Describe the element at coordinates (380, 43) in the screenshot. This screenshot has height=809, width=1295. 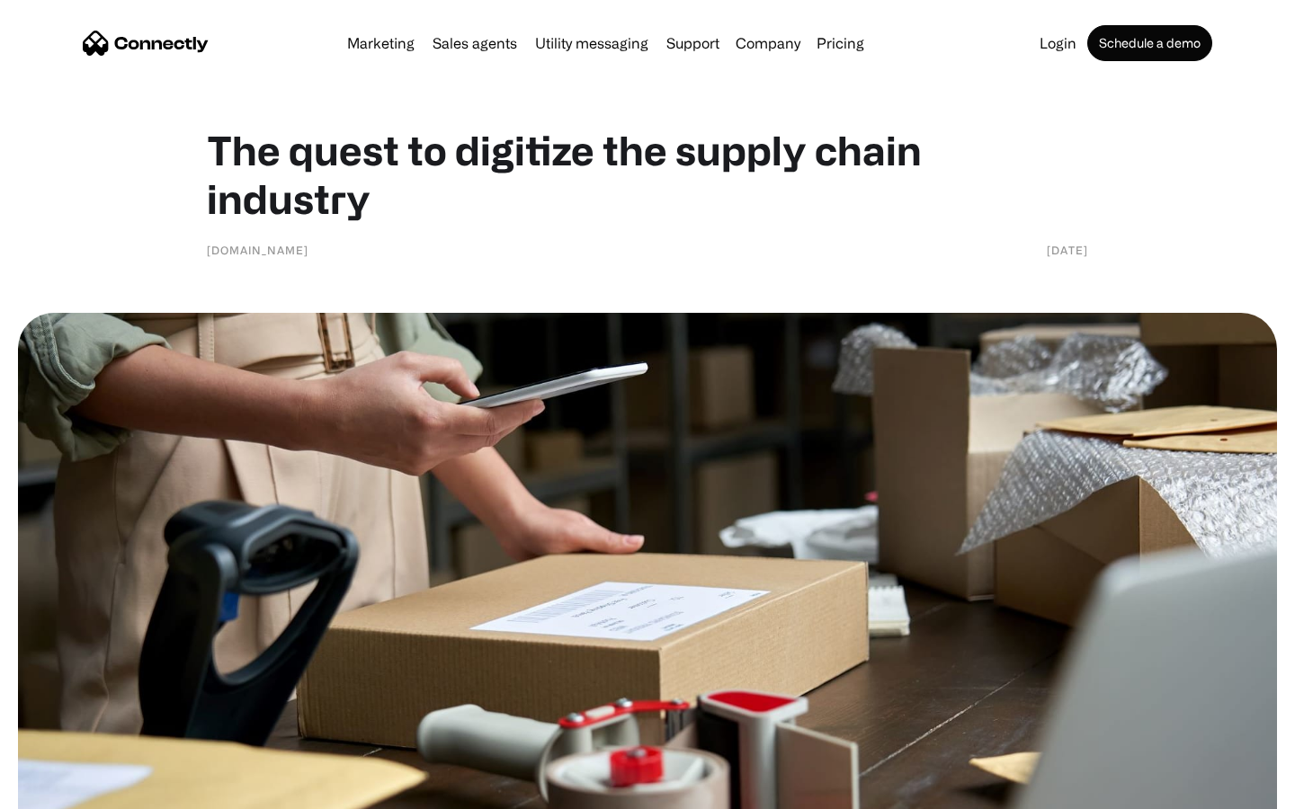
I see `a: Marketing` at that location.